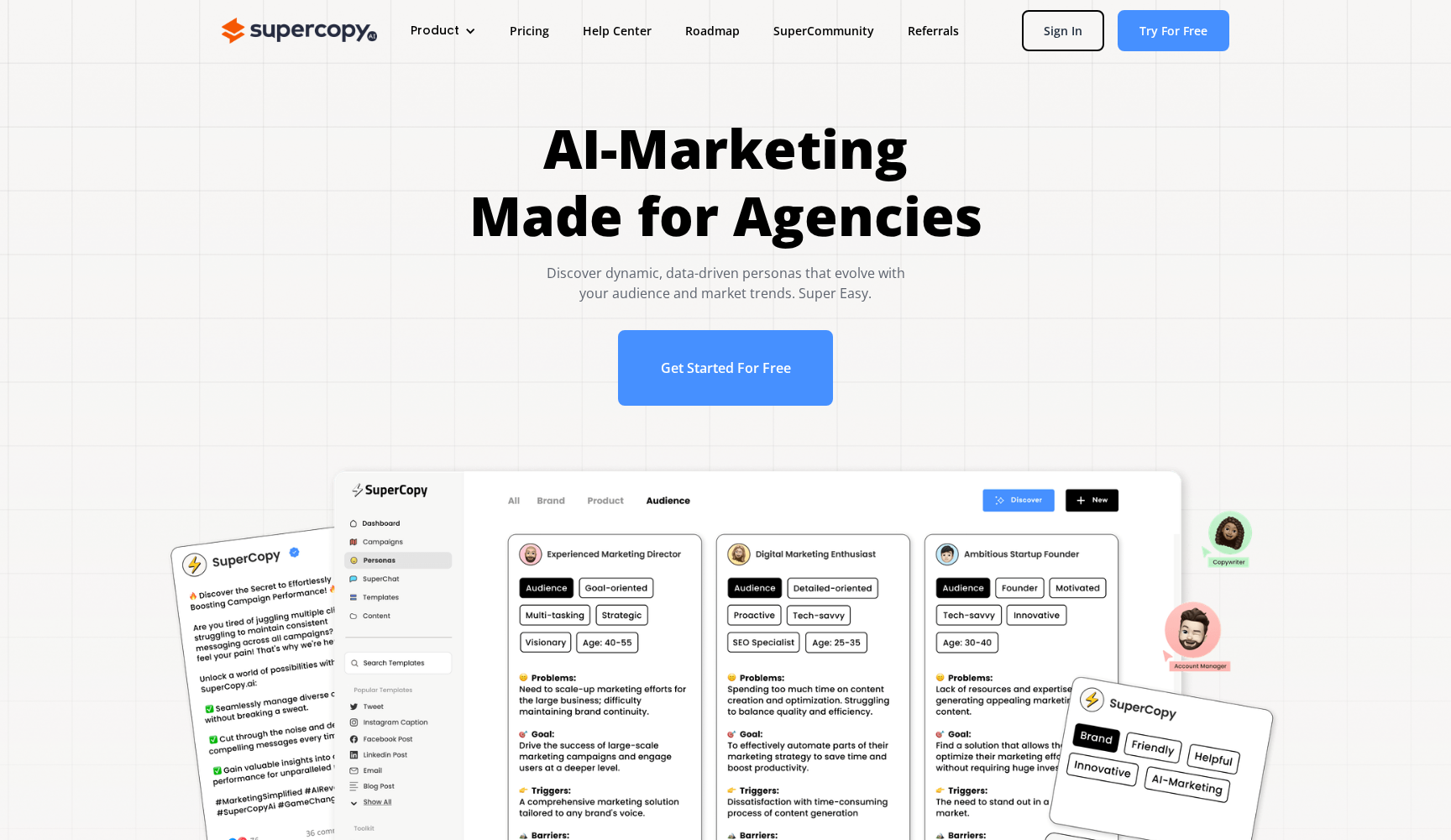 The image size is (1451, 840). I want to click on a: Get Started For Free, so click(725, 368).